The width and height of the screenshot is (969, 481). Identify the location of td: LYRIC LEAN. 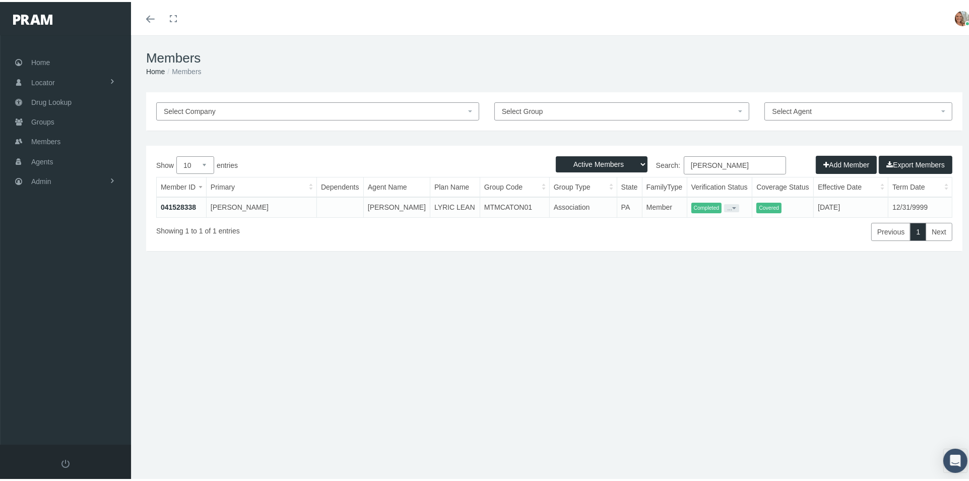
(455, 205).